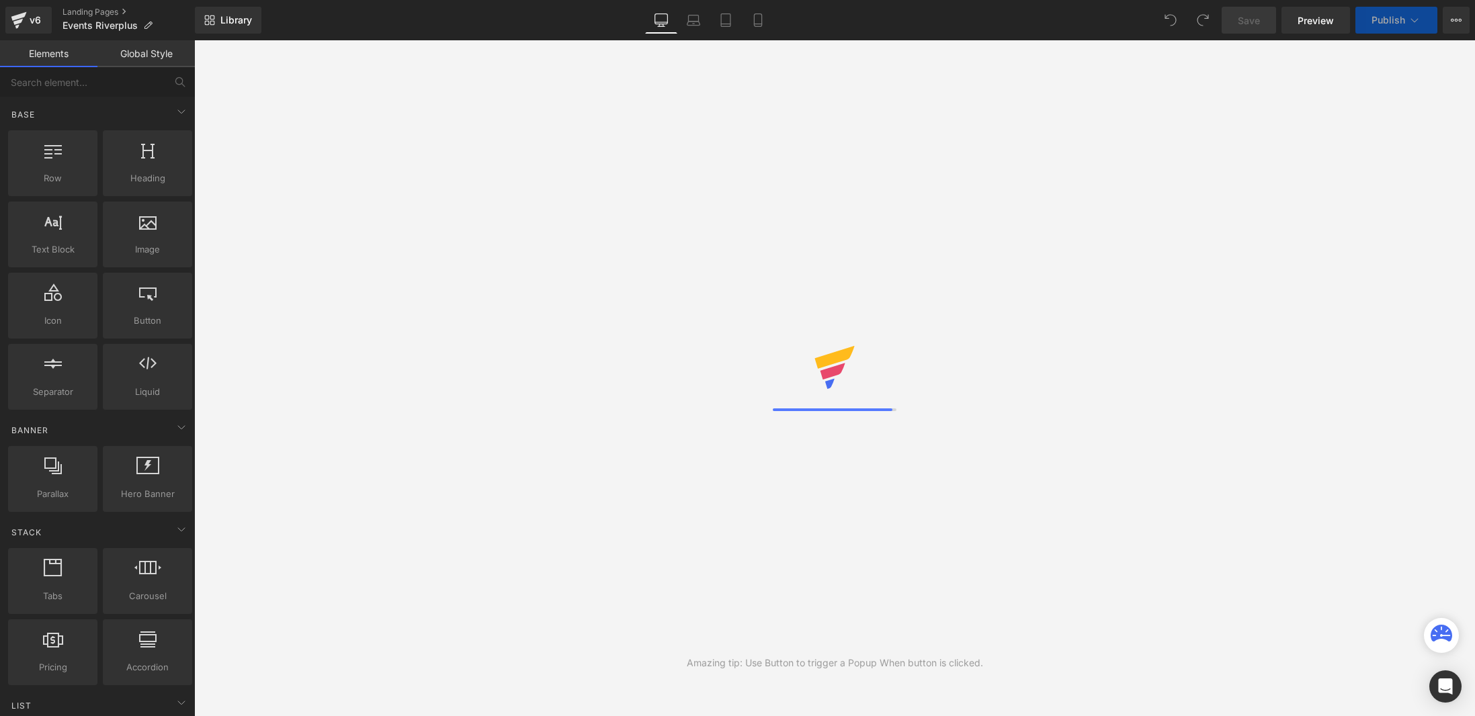 The image size is (1475, 716). I want to click on span: Stack, so click(26, 532).